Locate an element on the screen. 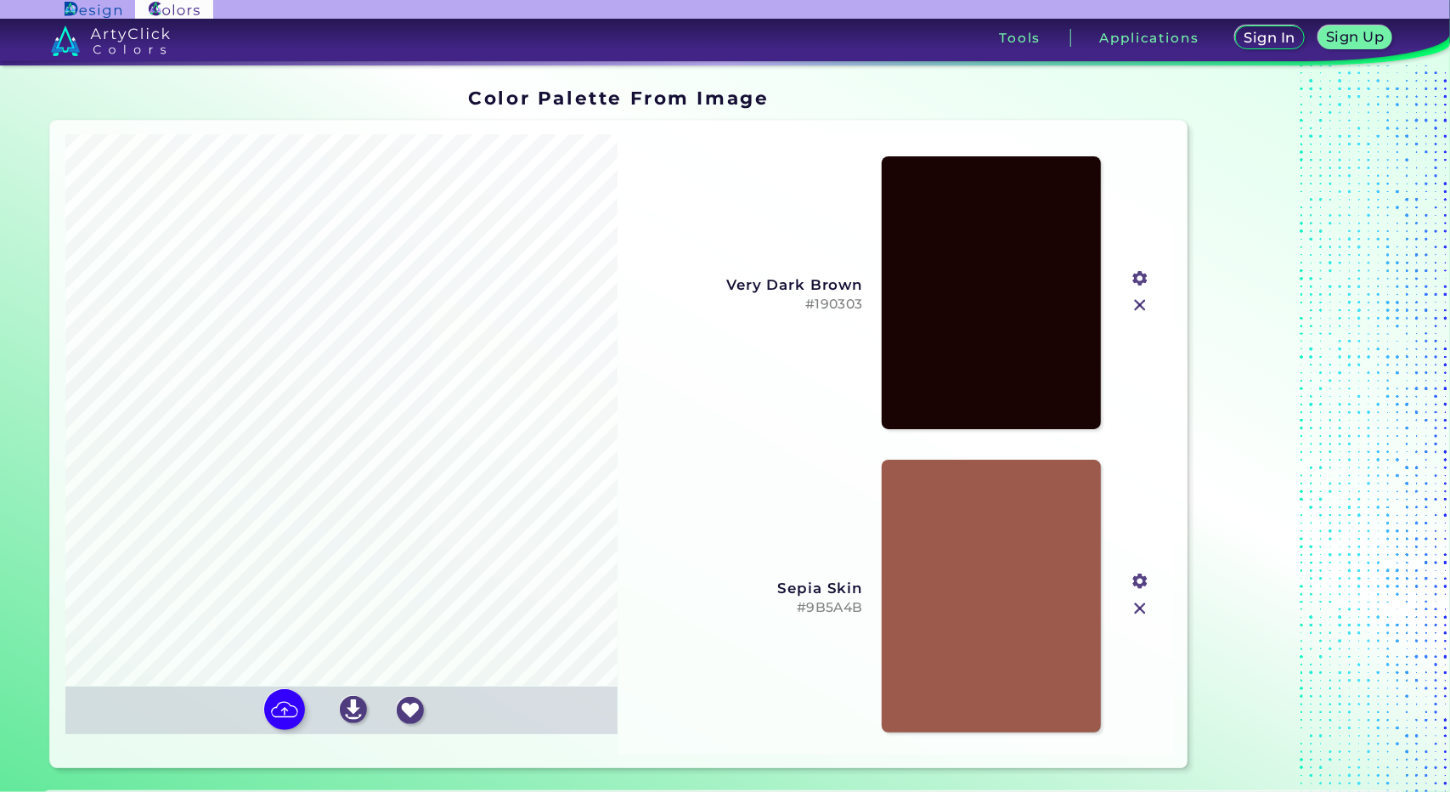 Image resolution: width=1450 pixels, height=792 pixels. img: ArtyClick Design logo is located at coordinates (93, 9).